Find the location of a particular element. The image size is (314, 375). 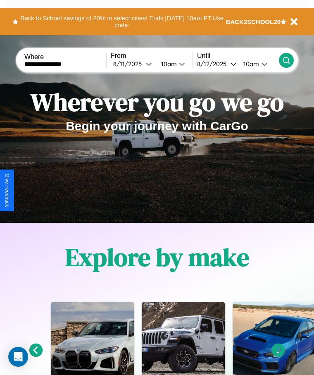

label: Until is located at coordinates (238, 56).